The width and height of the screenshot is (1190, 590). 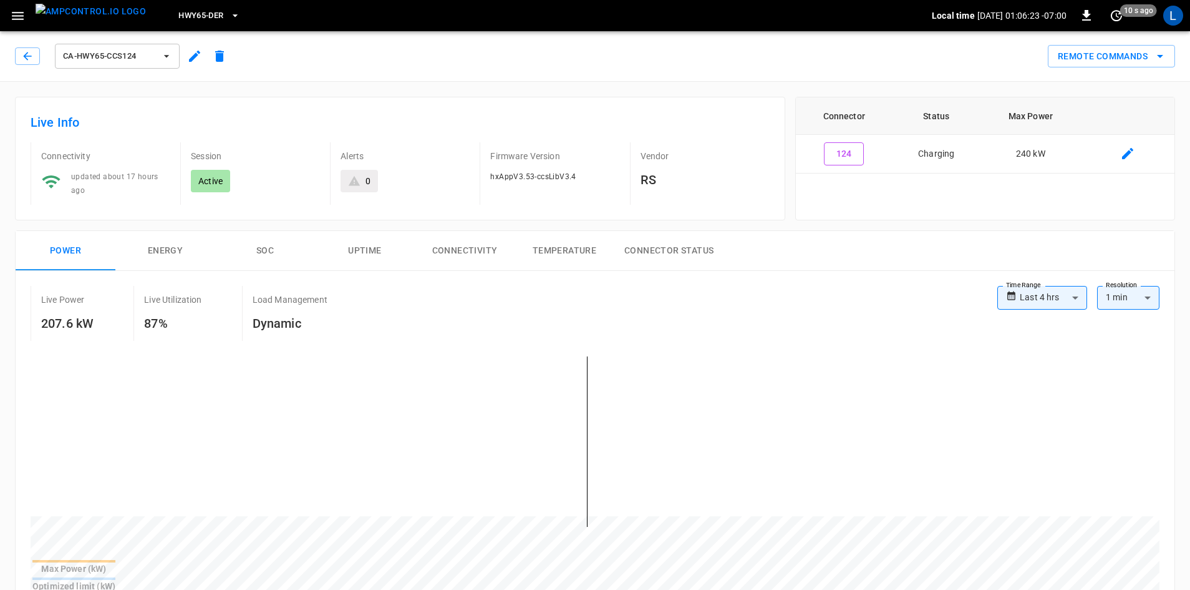 I want to click on label: Time Range, so click(x=1024, y=285).